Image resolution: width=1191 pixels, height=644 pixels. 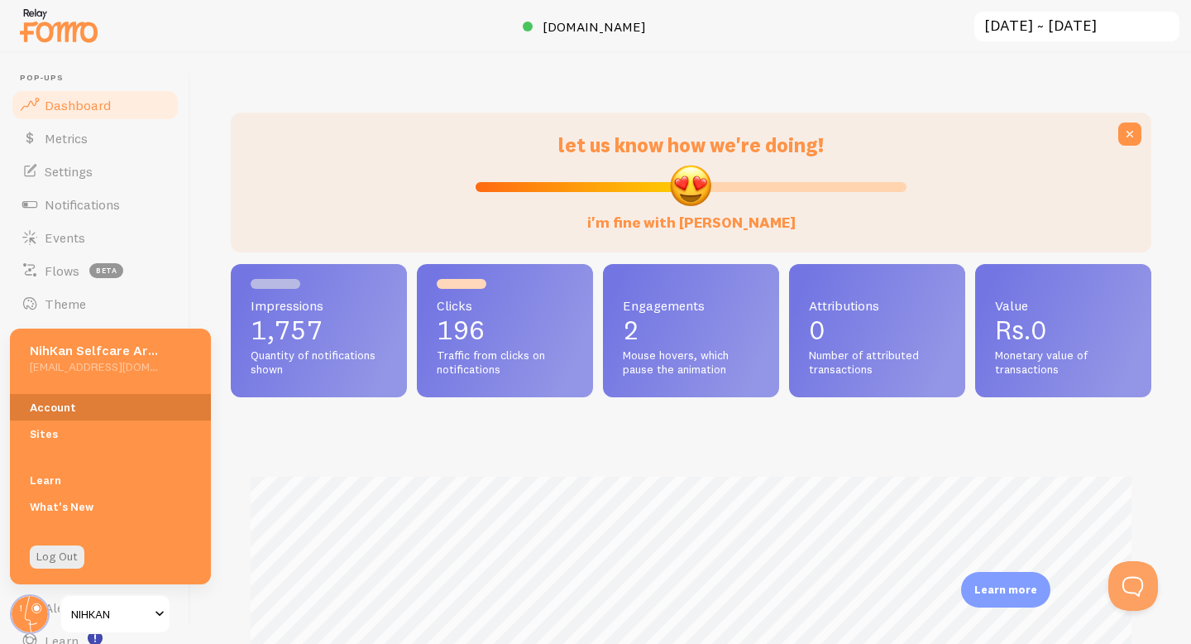 I want to click on p: 1,757, so click(x=318, y=330).